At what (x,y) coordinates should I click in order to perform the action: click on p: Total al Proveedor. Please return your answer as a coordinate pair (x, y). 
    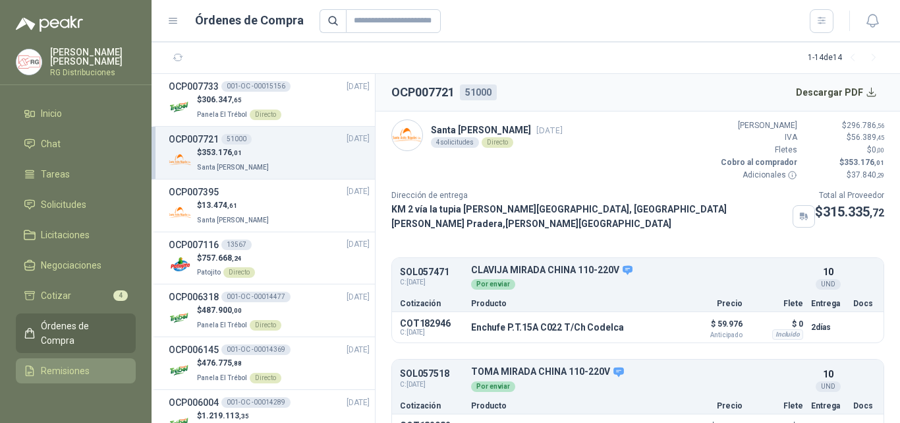
    Looking at the image, I should click on (850, 195).